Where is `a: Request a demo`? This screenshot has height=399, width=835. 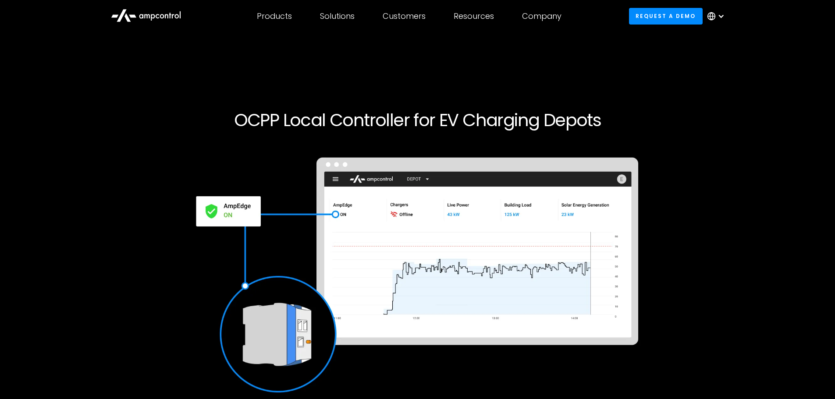
a: Request a demo is located at coordinates (665, 16).